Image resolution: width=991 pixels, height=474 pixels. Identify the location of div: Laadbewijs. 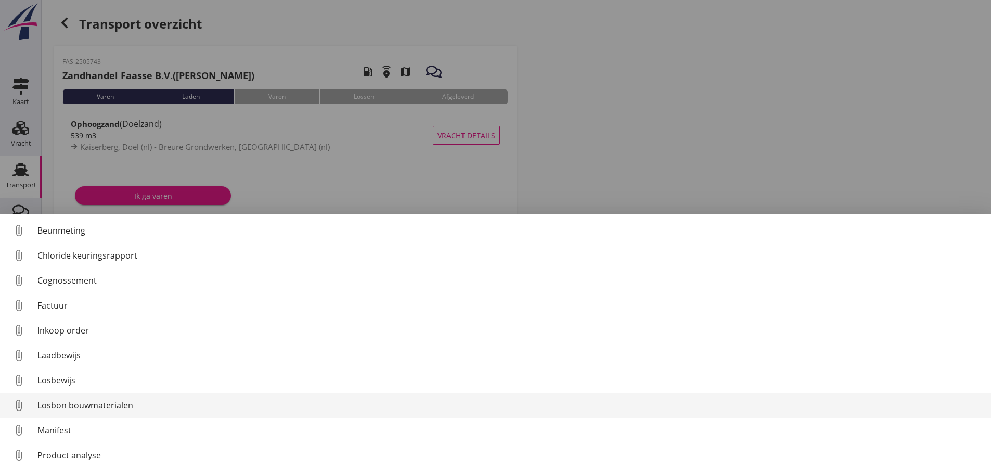
(510, 355).